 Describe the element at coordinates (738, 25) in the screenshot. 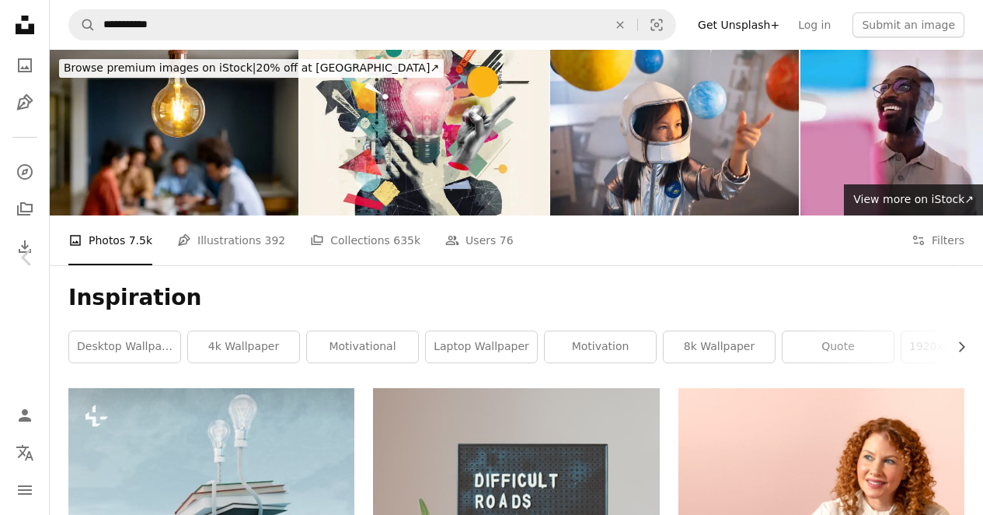

I see `a: Get Unsplash+` at that location.